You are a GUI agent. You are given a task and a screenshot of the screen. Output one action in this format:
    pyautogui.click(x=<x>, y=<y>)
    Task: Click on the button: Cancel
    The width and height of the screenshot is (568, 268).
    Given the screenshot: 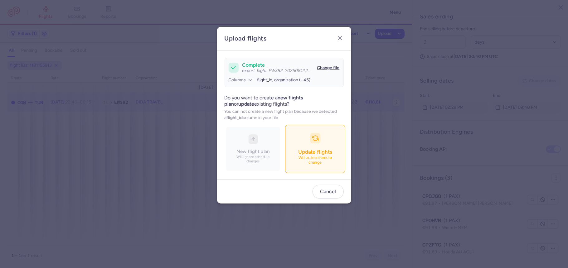 What is the action you would take?
    pyautogui.click(x=328, y=192)
    